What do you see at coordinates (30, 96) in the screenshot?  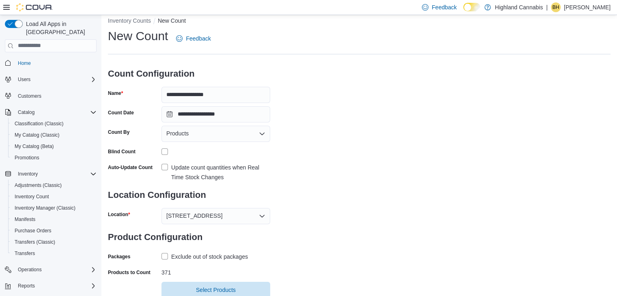 I see `a: Customers` at bounding box center [30, 96].